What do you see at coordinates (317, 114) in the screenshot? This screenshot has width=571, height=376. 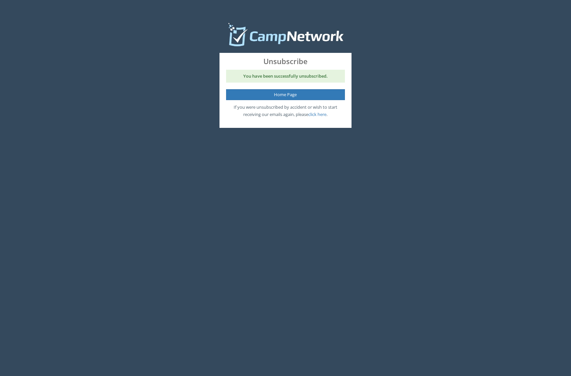 I see `a: click here` at bounding box center [317, 114].